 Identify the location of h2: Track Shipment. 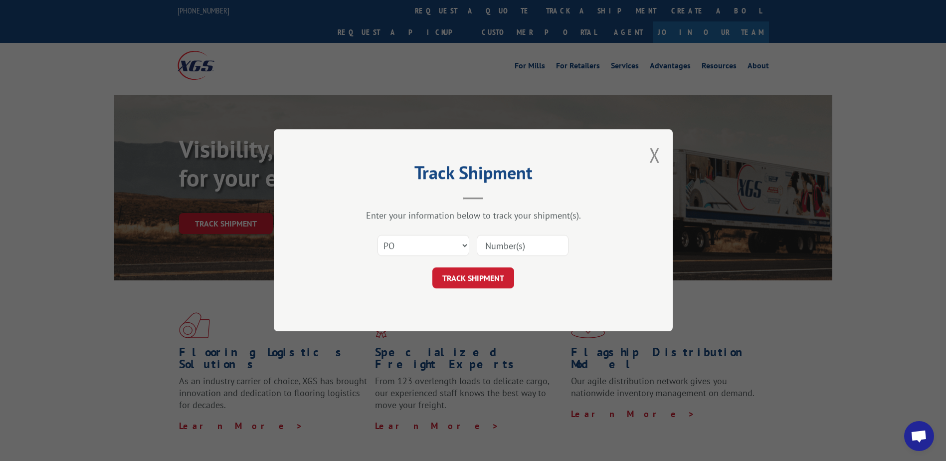
(473, 175).